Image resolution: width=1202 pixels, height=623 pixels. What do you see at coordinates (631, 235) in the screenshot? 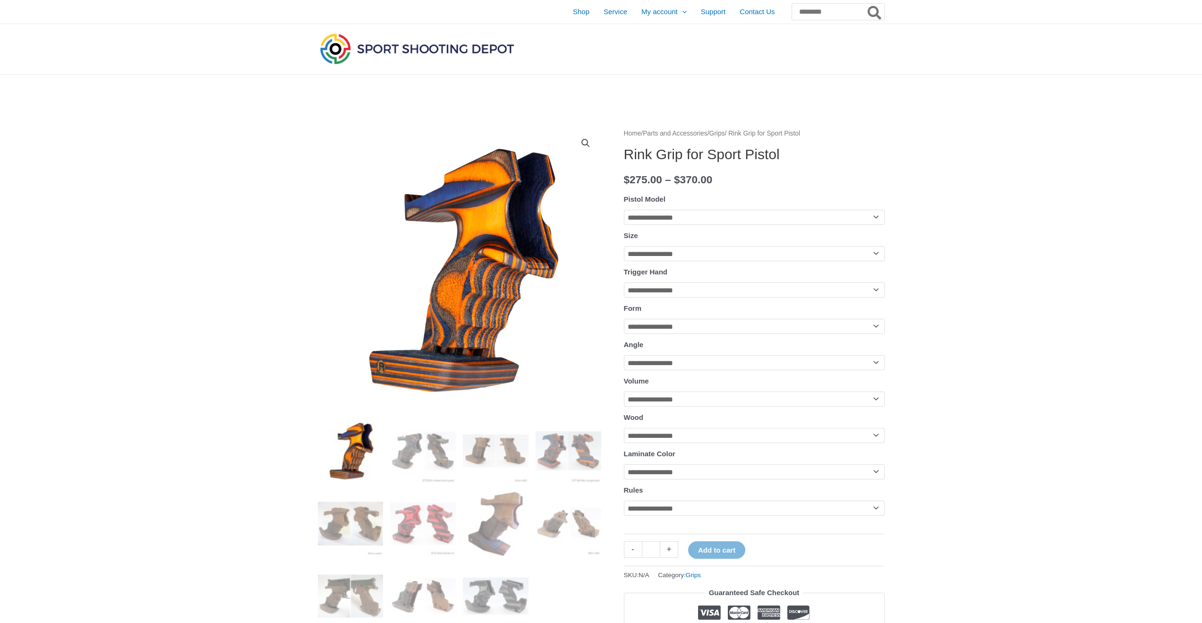
I see `label: Size` at bounding box center [631, 235].